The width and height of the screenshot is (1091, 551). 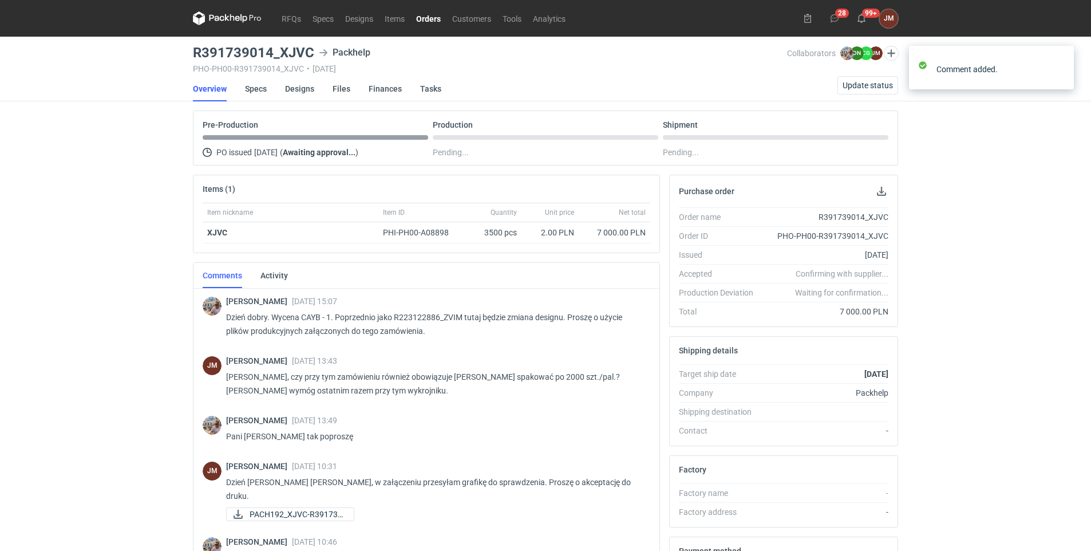 What do you see at coordinates (721, 217) in the screenshot?
I see `div: Order name` at bounding box center [721, 217].